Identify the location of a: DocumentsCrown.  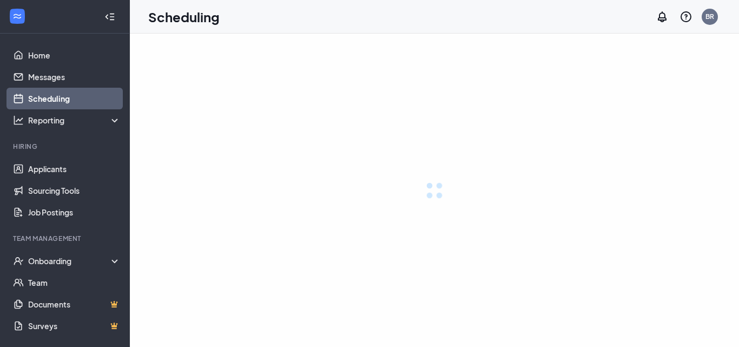
(74, 304).